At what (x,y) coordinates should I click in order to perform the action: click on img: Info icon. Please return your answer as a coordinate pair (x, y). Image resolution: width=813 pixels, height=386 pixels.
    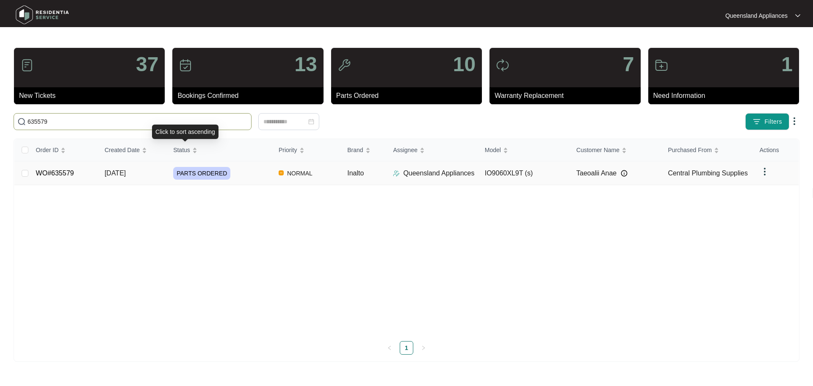
    Looking at the image, I should click on (624, 173).